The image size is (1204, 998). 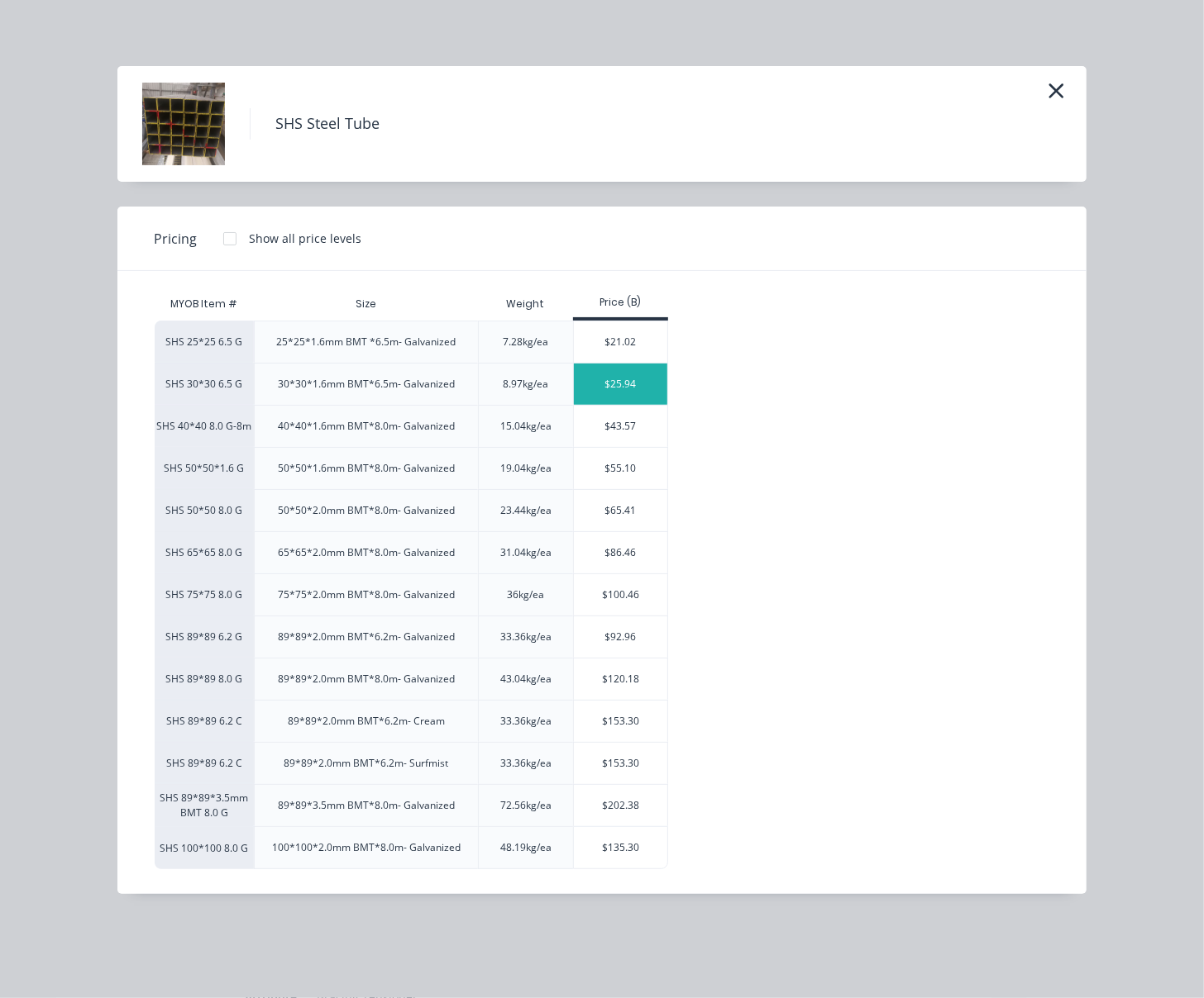 I want to click on div: 50*50*1.6mm BMT*8.0m- Galvanized, so click(x=366, y=468).